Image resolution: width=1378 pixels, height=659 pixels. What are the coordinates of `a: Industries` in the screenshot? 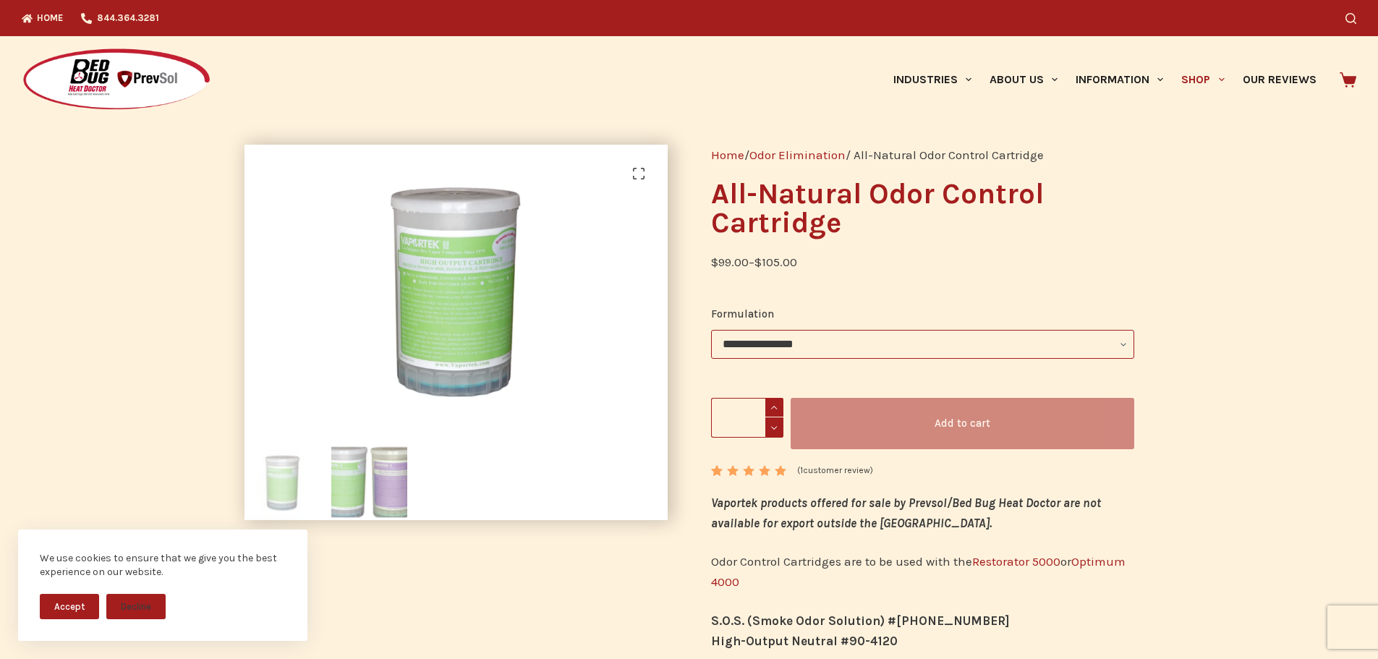 It's located at (932, 80).